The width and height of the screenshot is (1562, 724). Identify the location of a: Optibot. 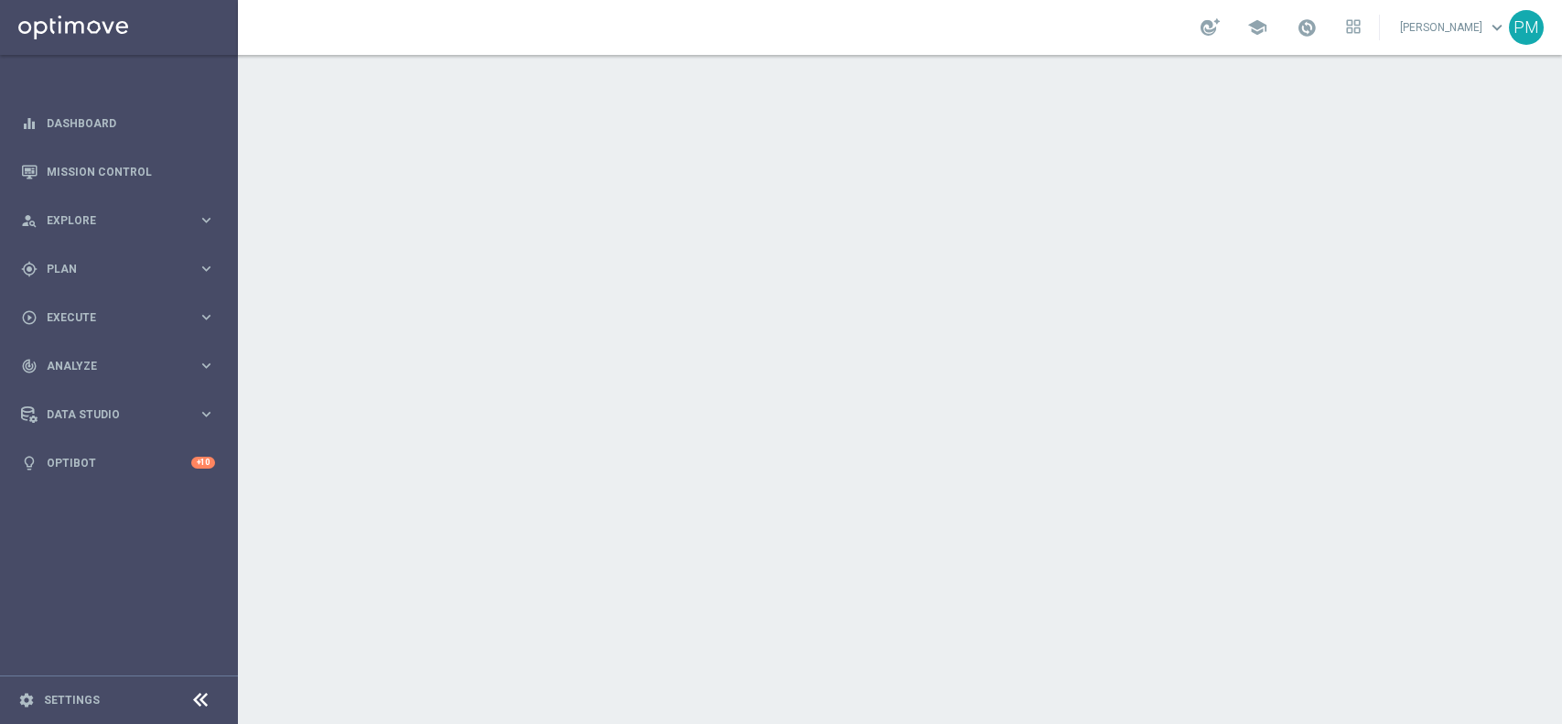
(119, 462).